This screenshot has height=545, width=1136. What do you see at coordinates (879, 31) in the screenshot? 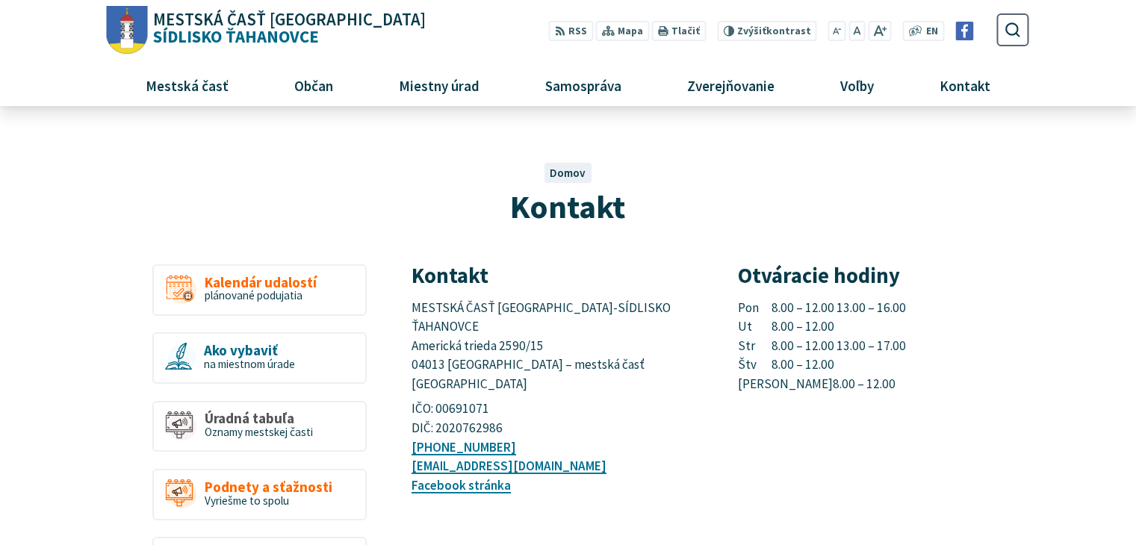
I see `button: Zväčšiť veľkosť písma` at bounding box center [879, 31].